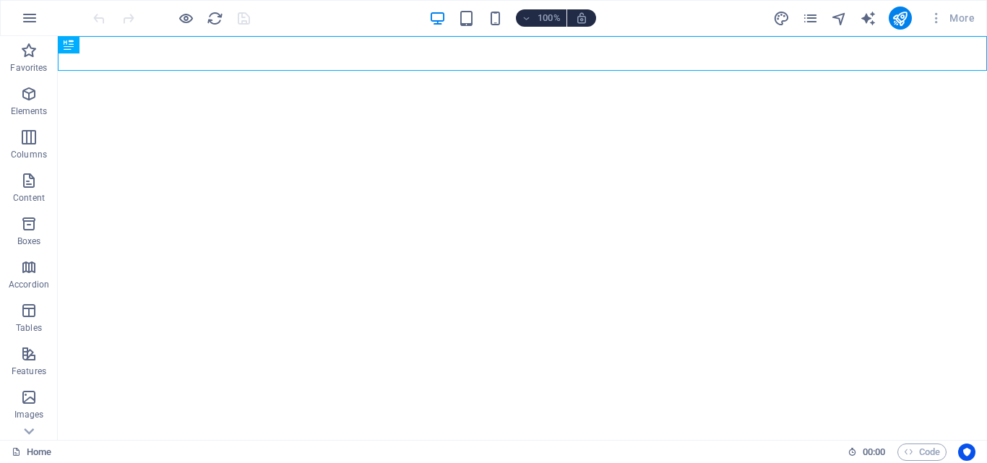 The height and width of the screenshot is (463, 987). I want to click on i: Publish, so click(900, 18).